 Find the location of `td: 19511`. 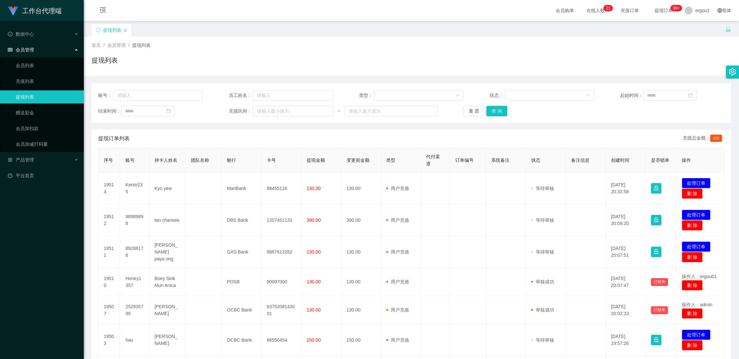

td: 19511 is located at coordinates (109, 252).